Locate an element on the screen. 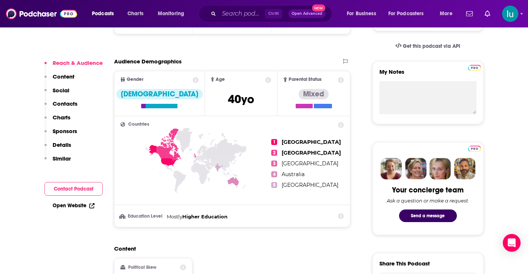 The width and height of the screenshot is (528, 274). span: 1 is located at coordinates (274, 142).